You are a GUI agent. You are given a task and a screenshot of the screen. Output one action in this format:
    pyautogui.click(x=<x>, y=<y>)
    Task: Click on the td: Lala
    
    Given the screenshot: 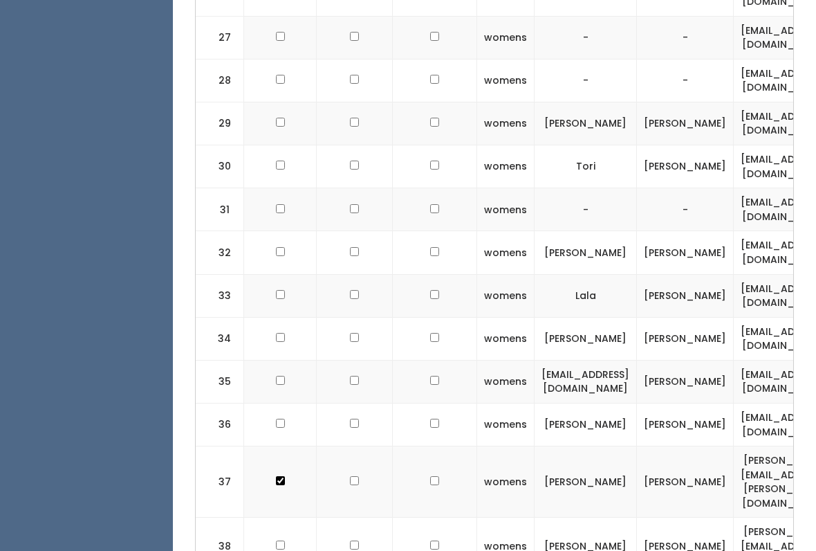 What is the action you would take?
    pyautogui.click(x=586, y=295)
    